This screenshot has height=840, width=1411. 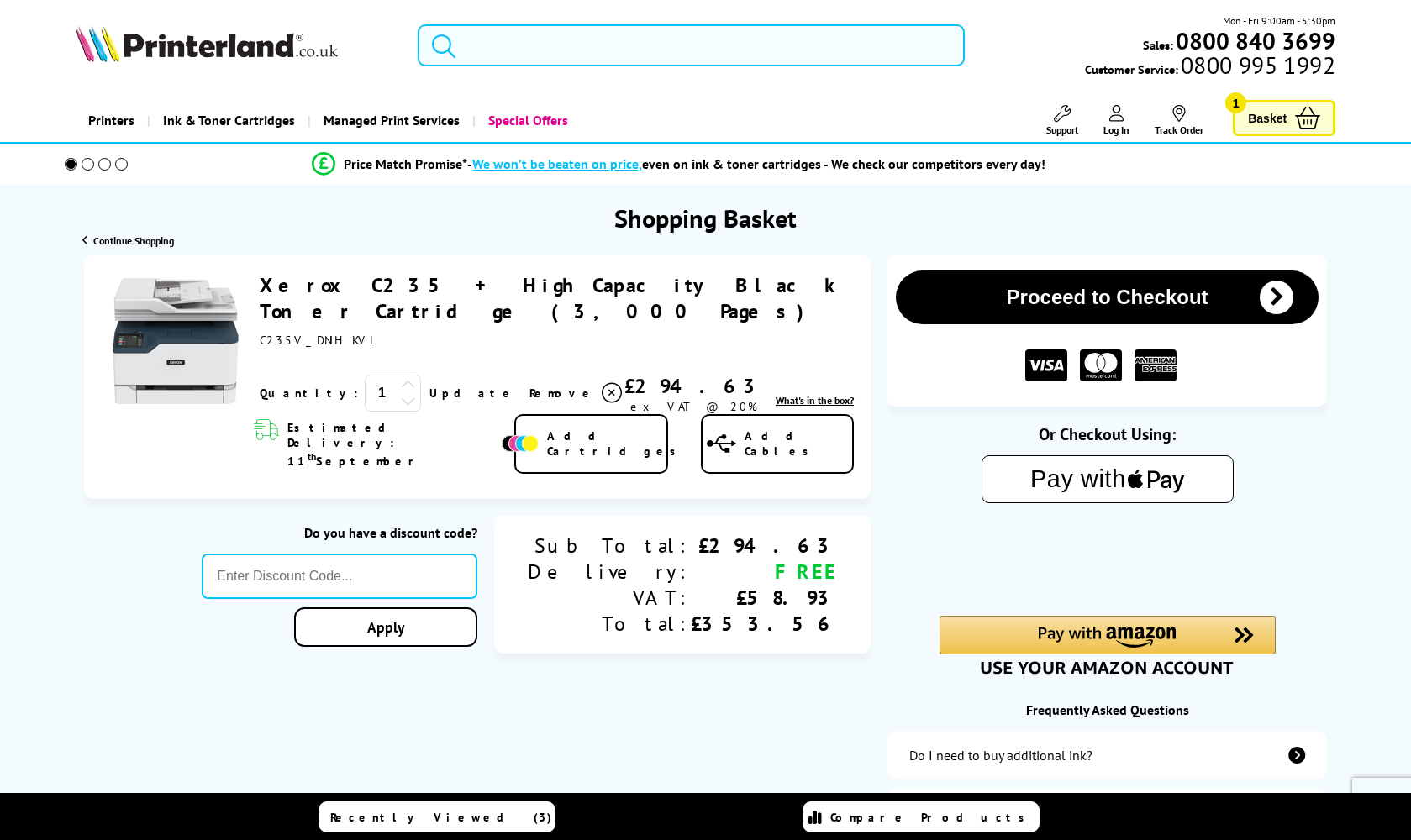 I want to click on li: modal_Promise, so click(x=679, y=164).